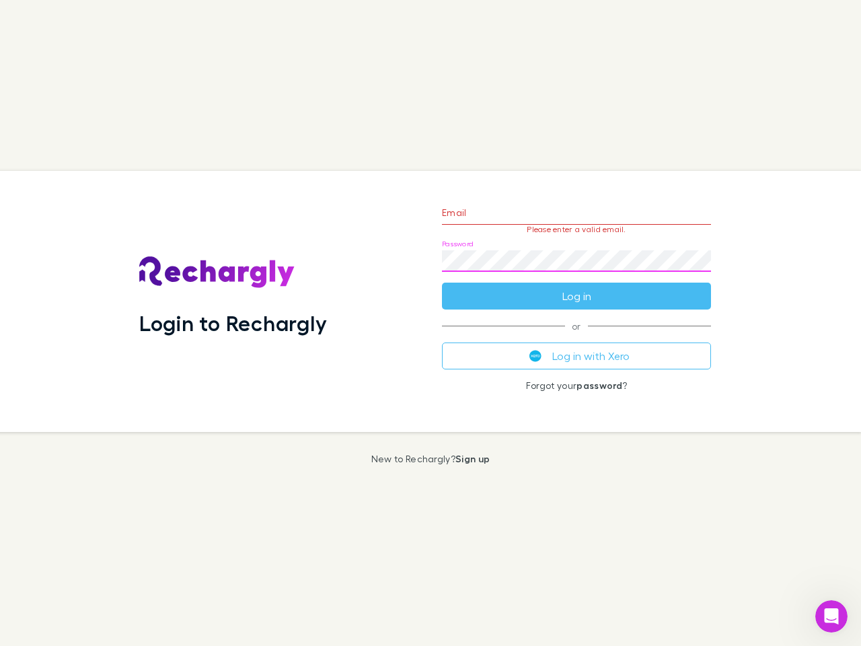 The width and height of the screenshot is (861, 646). I want to click on p: Forgot your ?, so click(577, 386).